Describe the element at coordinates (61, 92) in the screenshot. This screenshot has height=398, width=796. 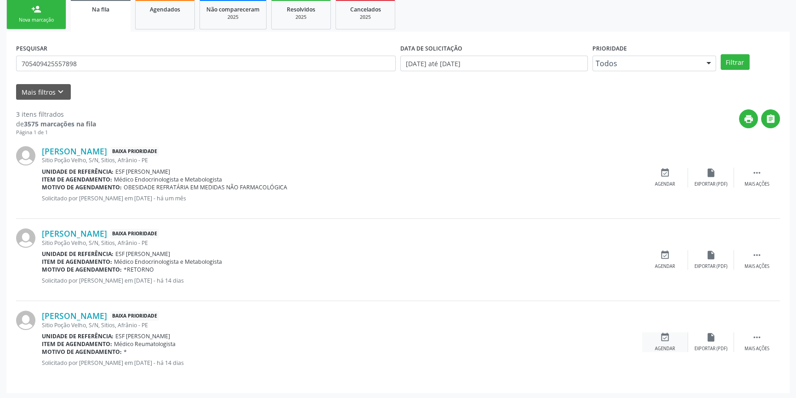
I see `i: keyboard_arrow_down` at that location.